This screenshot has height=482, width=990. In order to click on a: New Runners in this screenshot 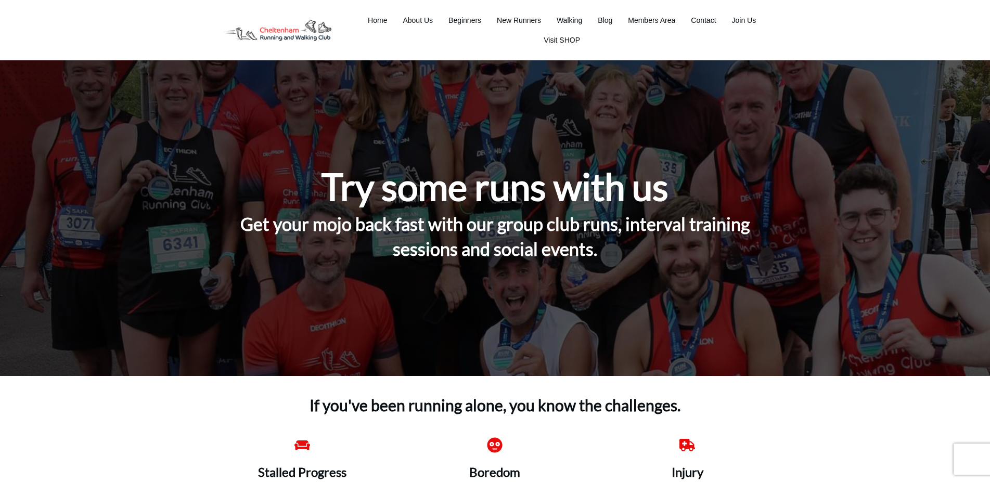, I will do `click(518, 20)`.